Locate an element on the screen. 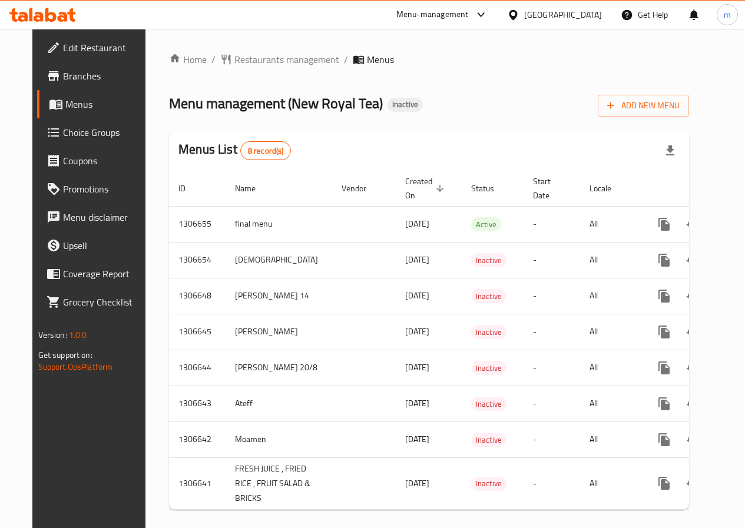 Image resolution: width=745 pixels, height=528 pixels. span: Branches is located at coordinates (105, 76).